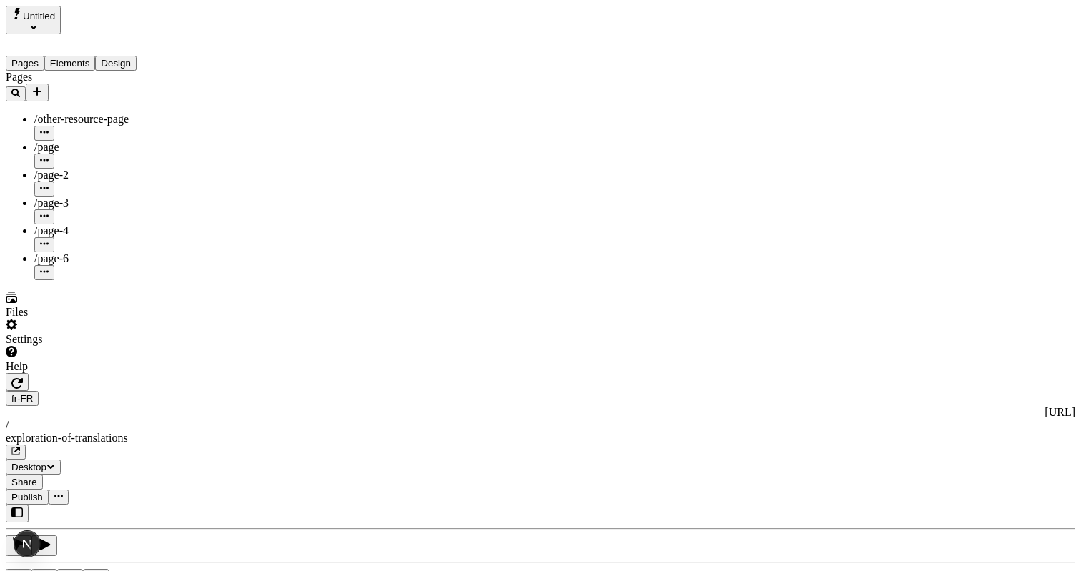 This screenshot has width=1081, height=571. What do you see at coordinates (27, 497) in the screenshot?
I see `button: Publish` at bounding box center [27, 497].